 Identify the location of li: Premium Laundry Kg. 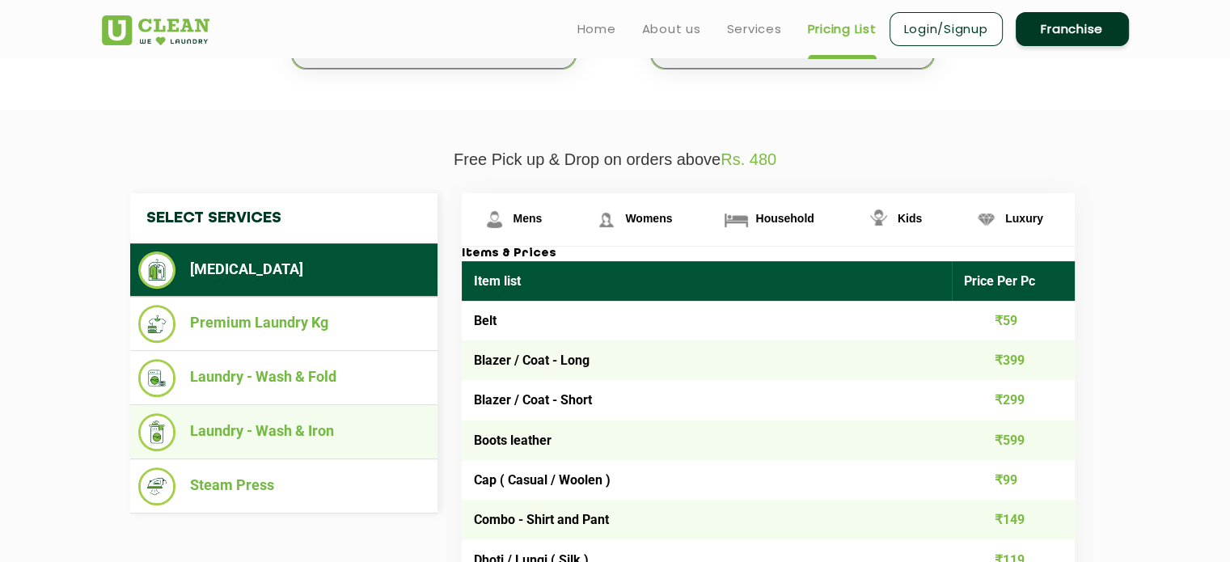
(284, 323).